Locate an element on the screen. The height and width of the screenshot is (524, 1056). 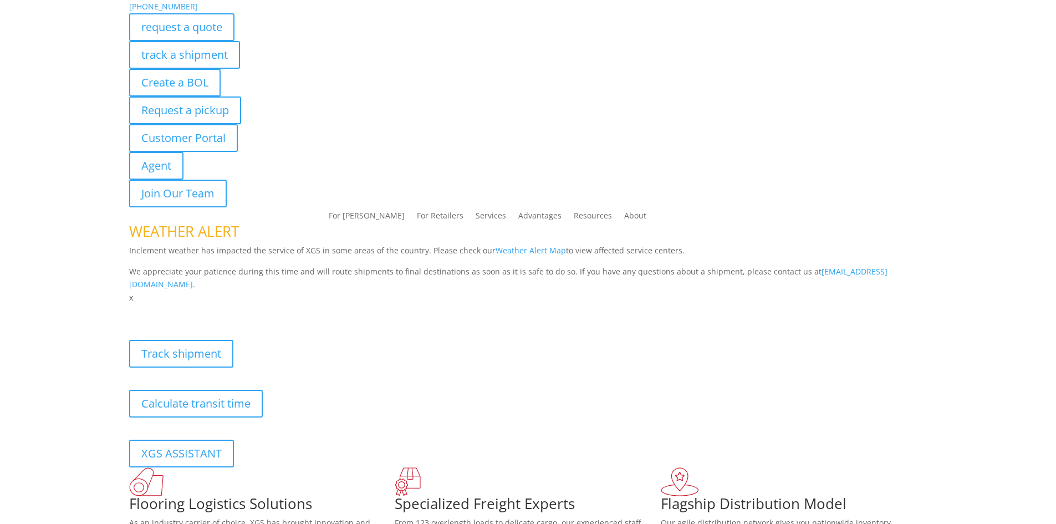
a: Request a pickup is located at coordinates (185, 110).